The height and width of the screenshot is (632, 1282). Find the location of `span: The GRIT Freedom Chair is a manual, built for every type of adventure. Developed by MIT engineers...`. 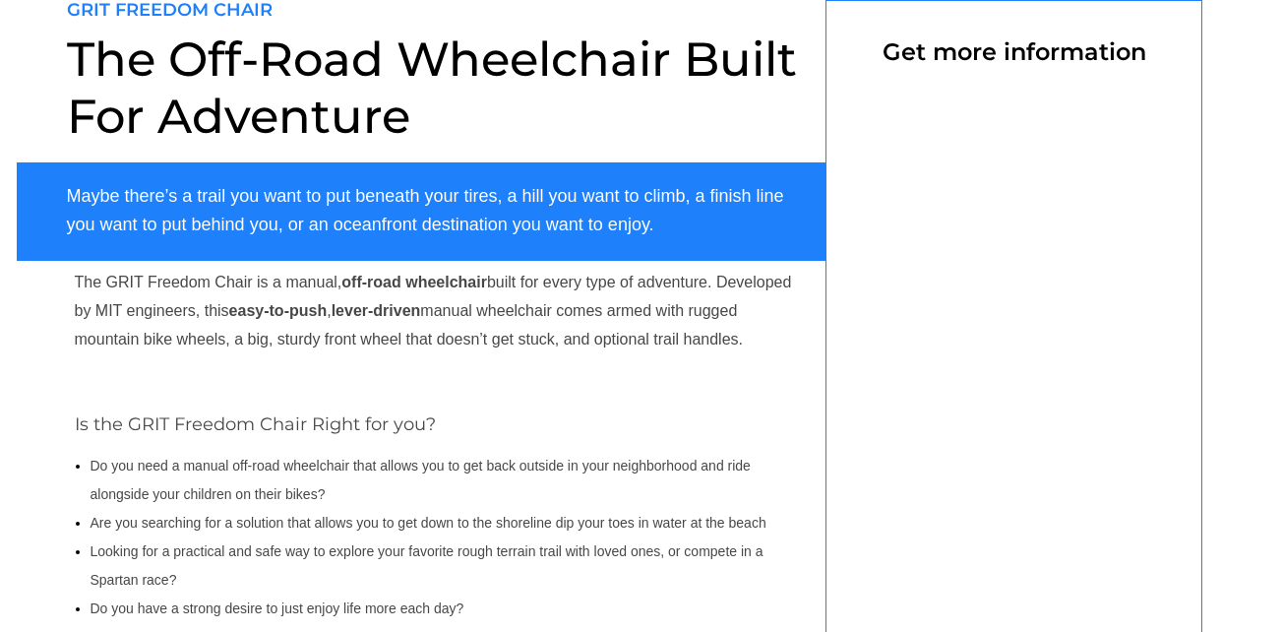

span: The GRIT Freedom Chair is a manual, built for every type of adventure. Developed by MIT engineers... is located at coordinates (433, 310).